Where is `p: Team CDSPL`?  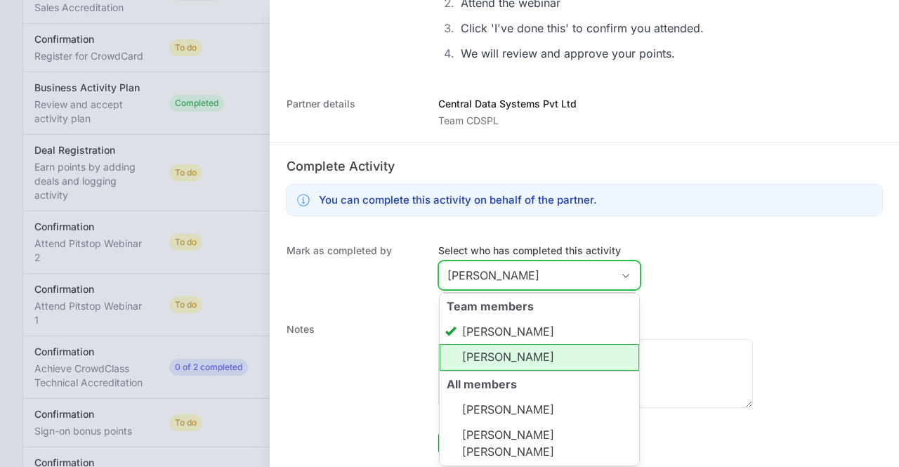
p: Team CDSPL is located at coordinates (507, 121).